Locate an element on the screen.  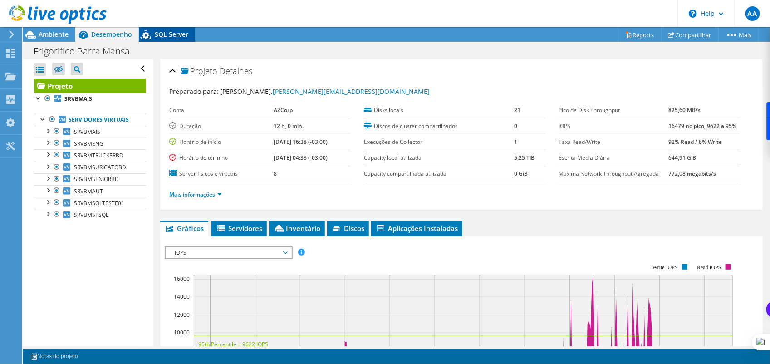
span: Inventário is located at coordinates (297, 228).